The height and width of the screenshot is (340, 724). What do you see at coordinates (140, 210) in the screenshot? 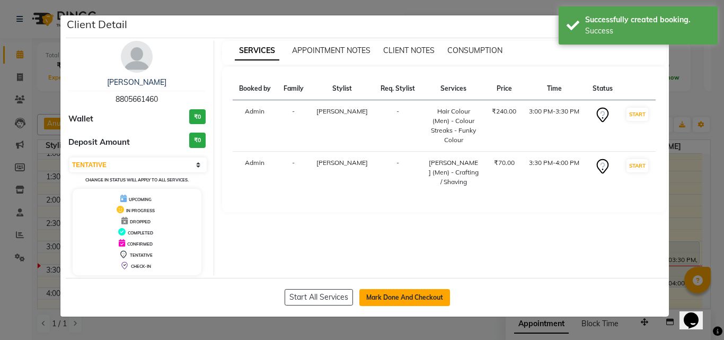
I see `span: IN PROGRESS` at bounding box center [140, 210].